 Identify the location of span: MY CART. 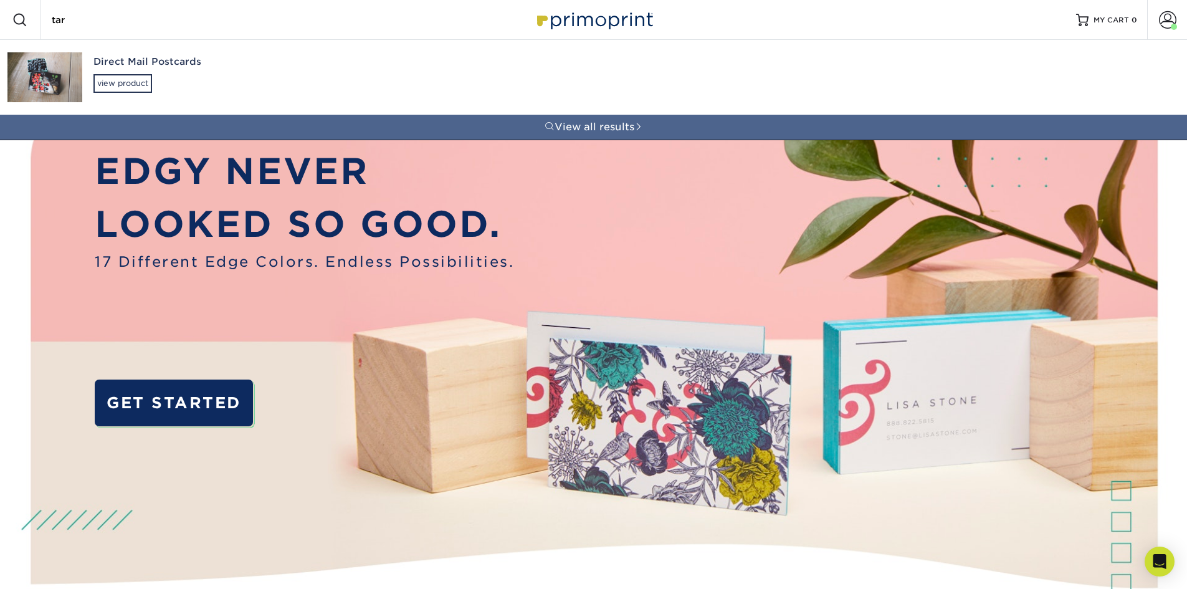
(1111, 20).